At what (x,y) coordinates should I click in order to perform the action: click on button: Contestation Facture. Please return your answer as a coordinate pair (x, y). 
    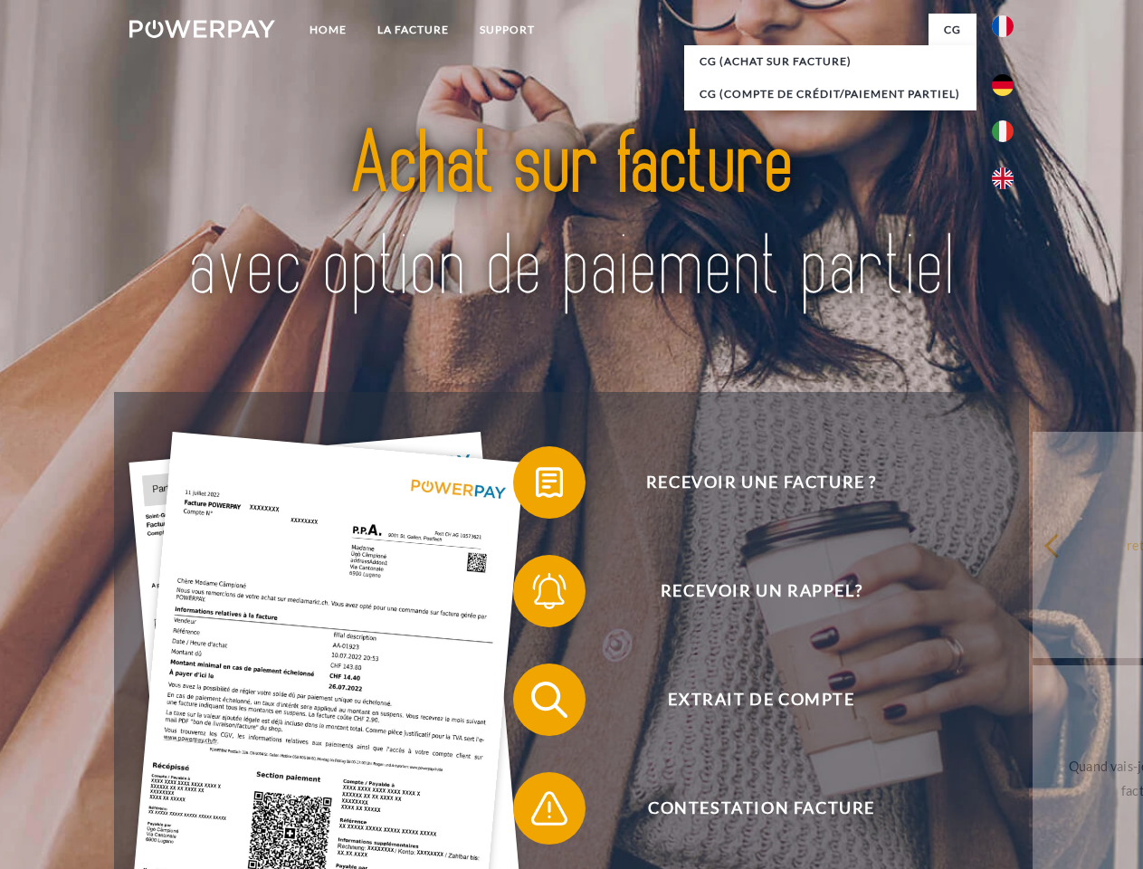
    Looking at the image, I should click on (749, 808).